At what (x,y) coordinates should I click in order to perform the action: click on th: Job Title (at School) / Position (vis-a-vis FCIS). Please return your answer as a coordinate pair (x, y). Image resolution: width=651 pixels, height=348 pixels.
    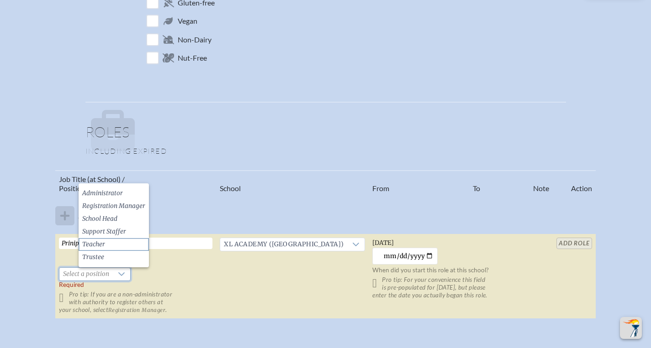
    Looking at the image, I should click on (136, 184).